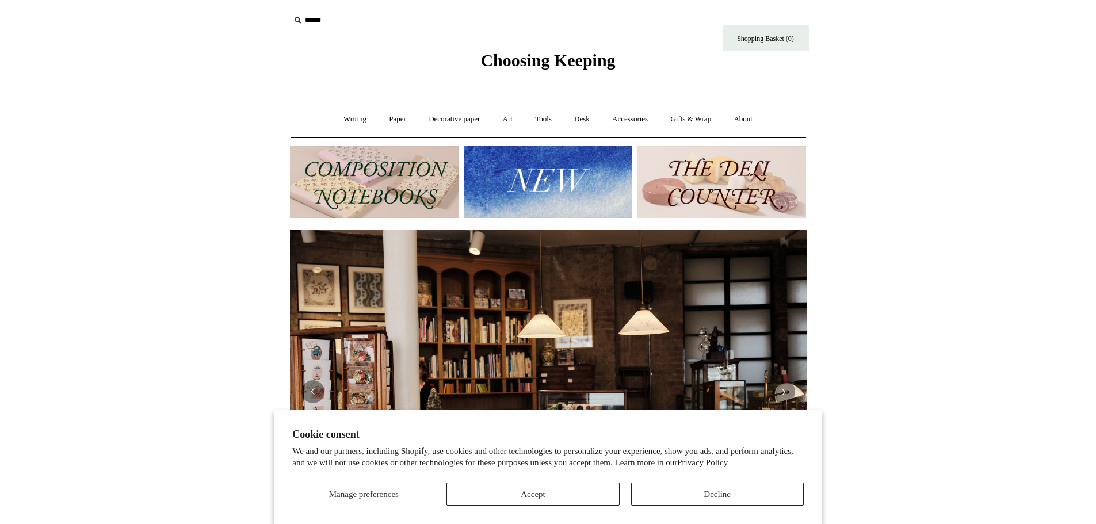  Describe the element at coordinates (548, 182) in the screenshot. I see `img: New.jpg__PID:f73bdf93-380a-4a35-bcfe-7823039498e1` at that location.